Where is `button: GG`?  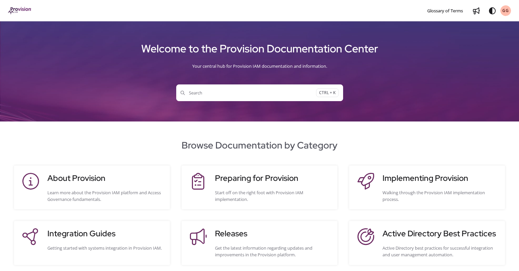 button: GG is located at coordinates (506, 11).